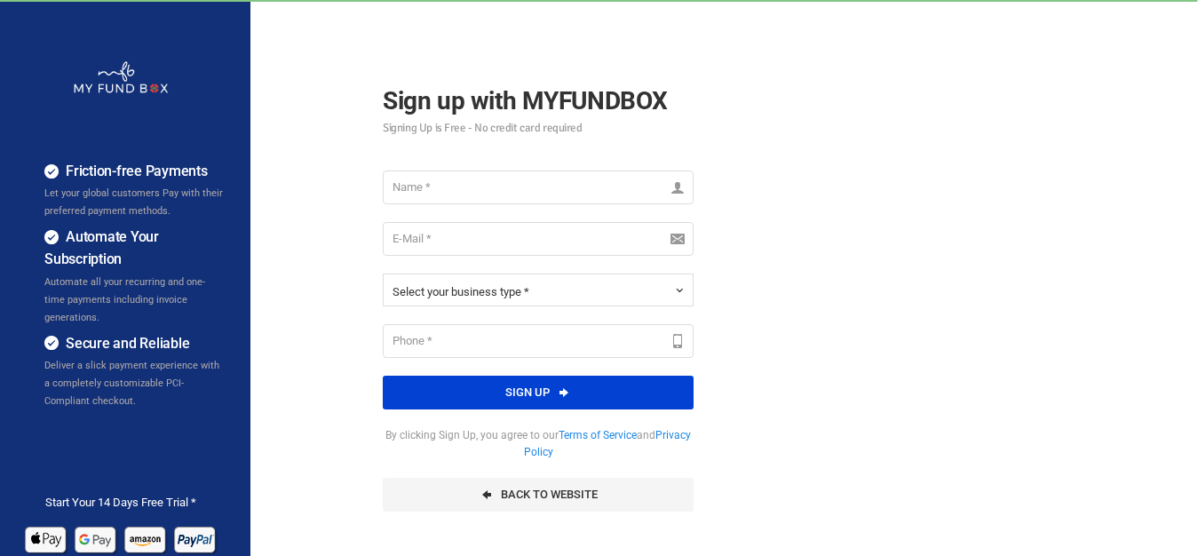 The width and height of the screenshot is (1198, 556). I want to click on h4: Friction-free Payments, so click(134, 171).